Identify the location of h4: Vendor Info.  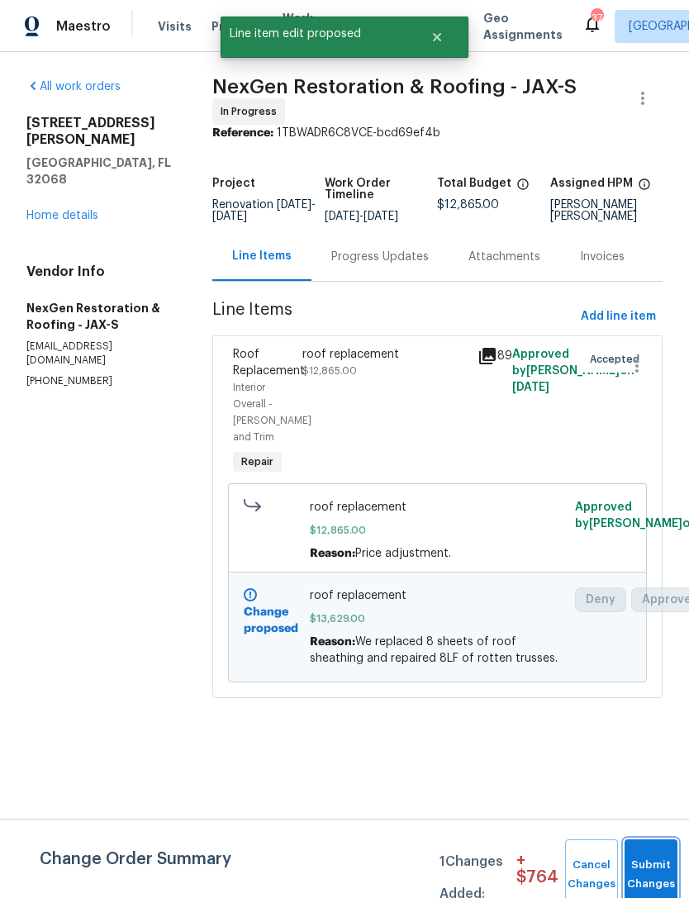
(99, 272).